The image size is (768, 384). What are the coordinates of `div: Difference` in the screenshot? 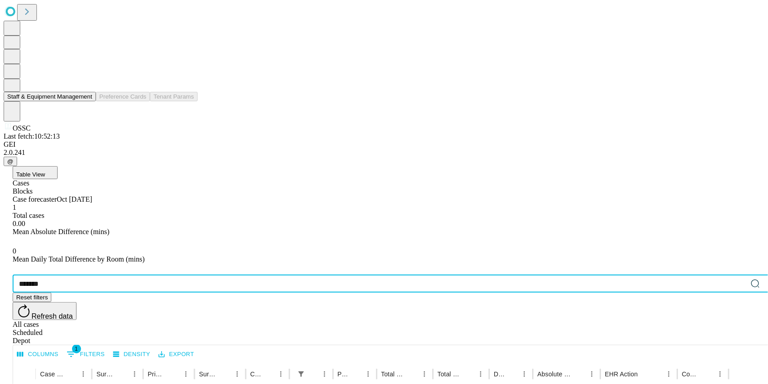 It's located at (499, 374).